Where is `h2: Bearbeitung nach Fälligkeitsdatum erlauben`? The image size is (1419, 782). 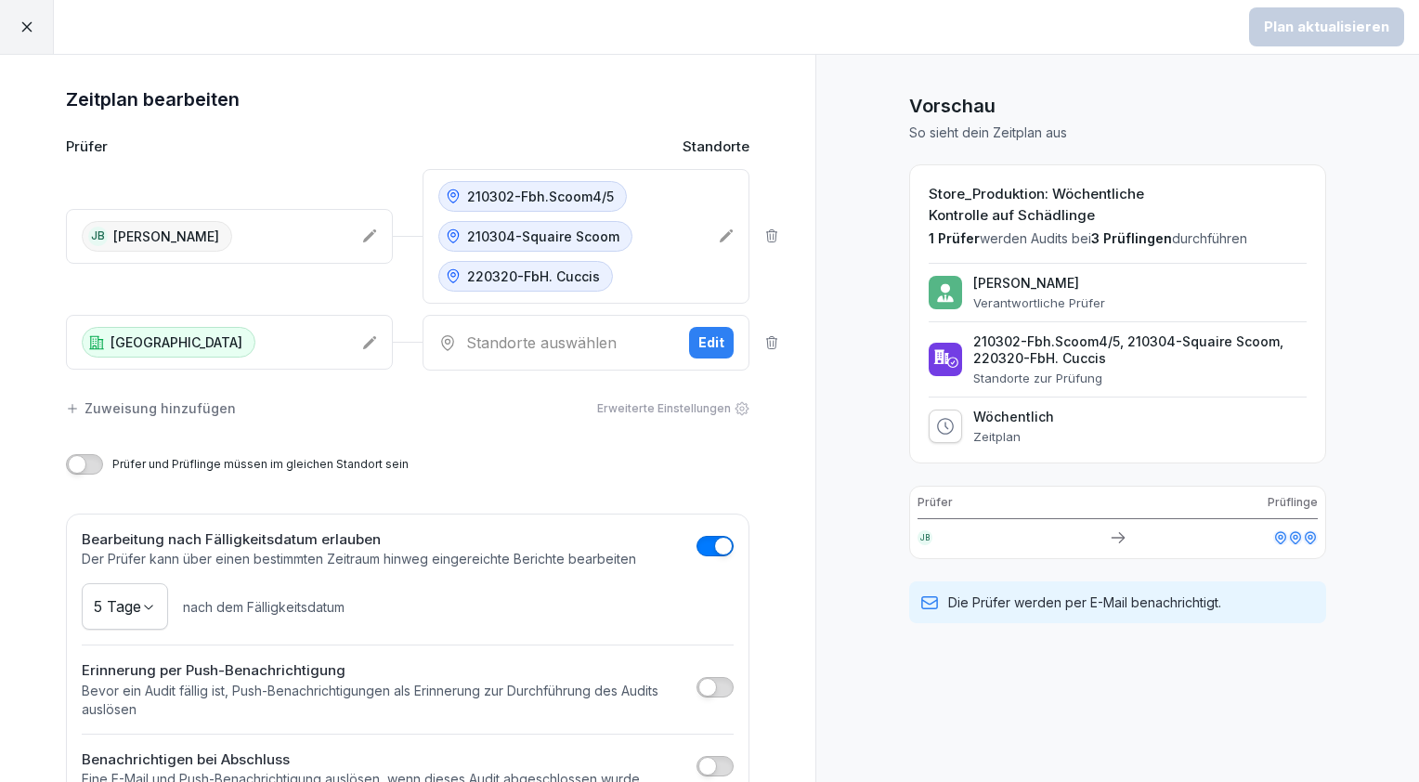
h2: Bearbeitung nach Fälligkeitsdatum erlauben is located at coordinates (358, 539).